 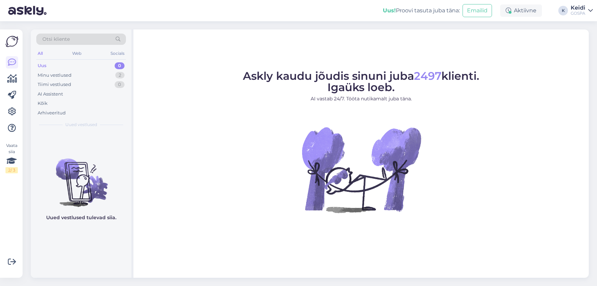 I want to click on b: Uus!, so click(x=390, y=10).